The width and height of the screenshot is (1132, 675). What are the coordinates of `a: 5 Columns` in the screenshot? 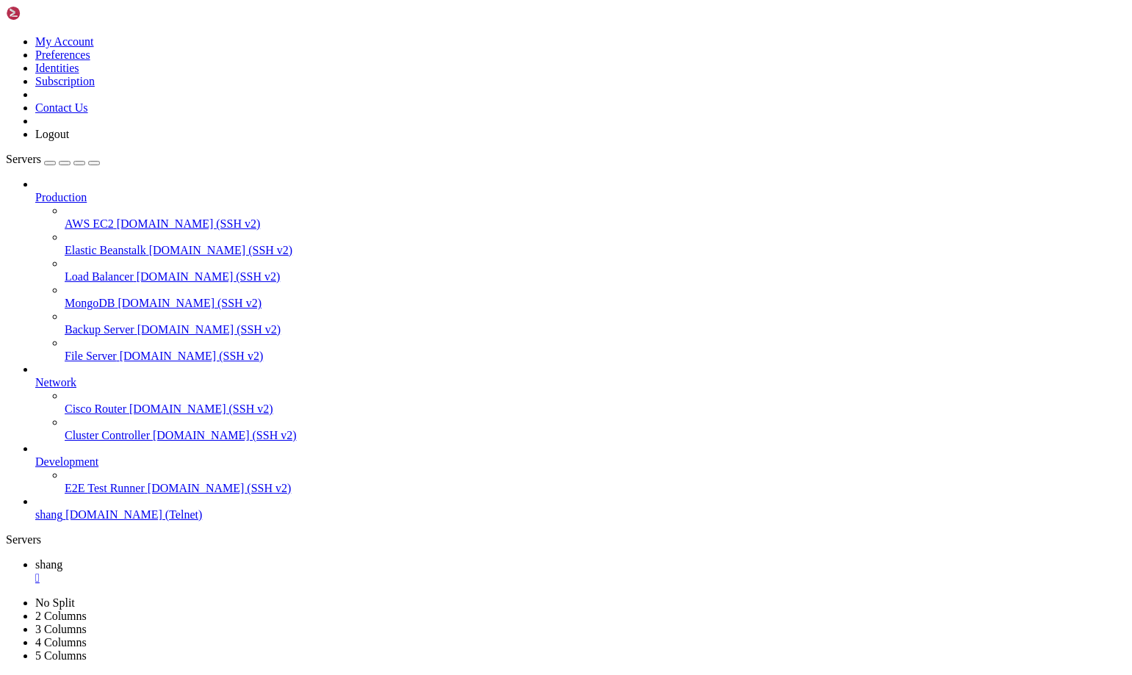 It's located at (61, 655).